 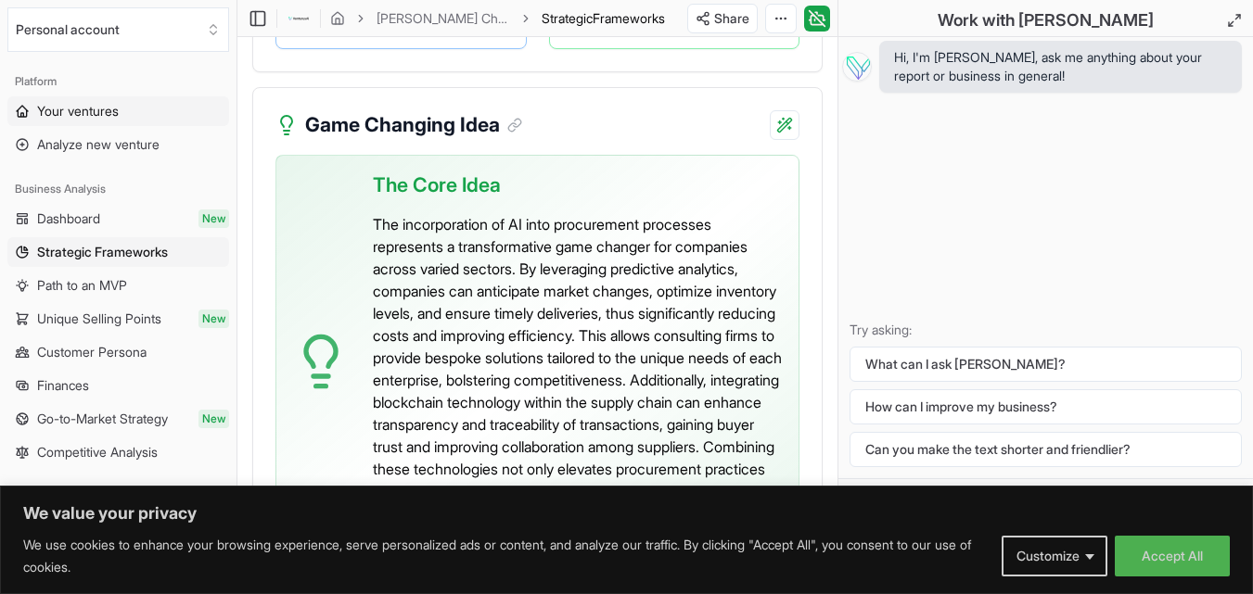 I want to click on p: We value your privacy, so click(x=626, y=514).